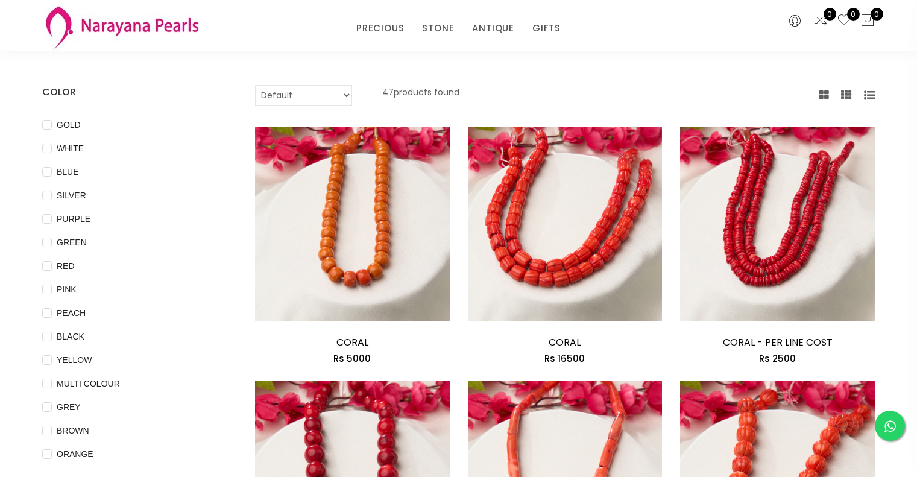  Describe the element at coordinates (438, 28) in the screenshot. I see `a: STONE` at that location.